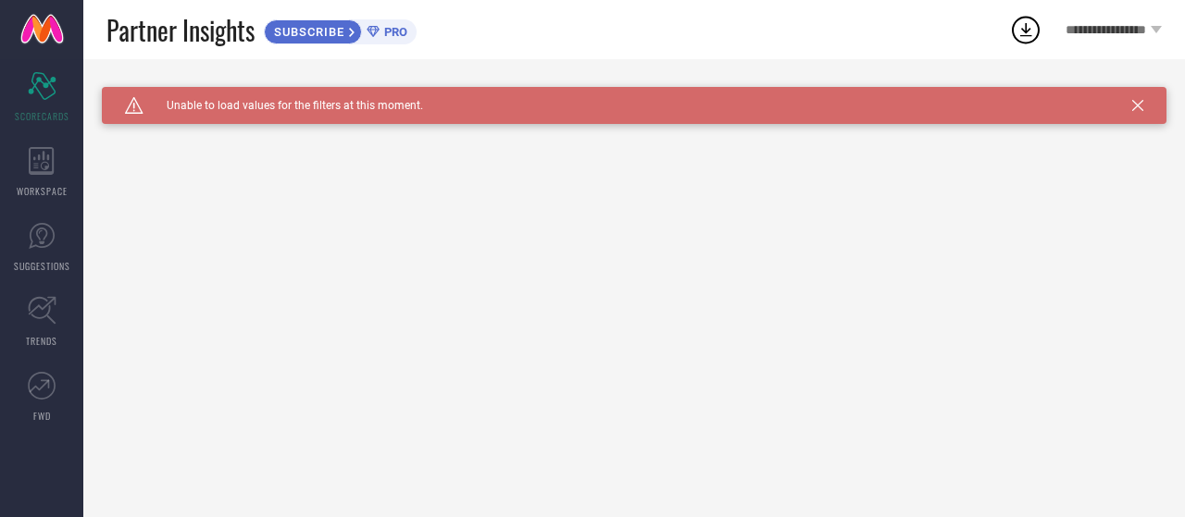  Describe the element at coordinates (283, 106) in the screenshot. I see `span: Unable to load values for the filters at this moment.` at that location.